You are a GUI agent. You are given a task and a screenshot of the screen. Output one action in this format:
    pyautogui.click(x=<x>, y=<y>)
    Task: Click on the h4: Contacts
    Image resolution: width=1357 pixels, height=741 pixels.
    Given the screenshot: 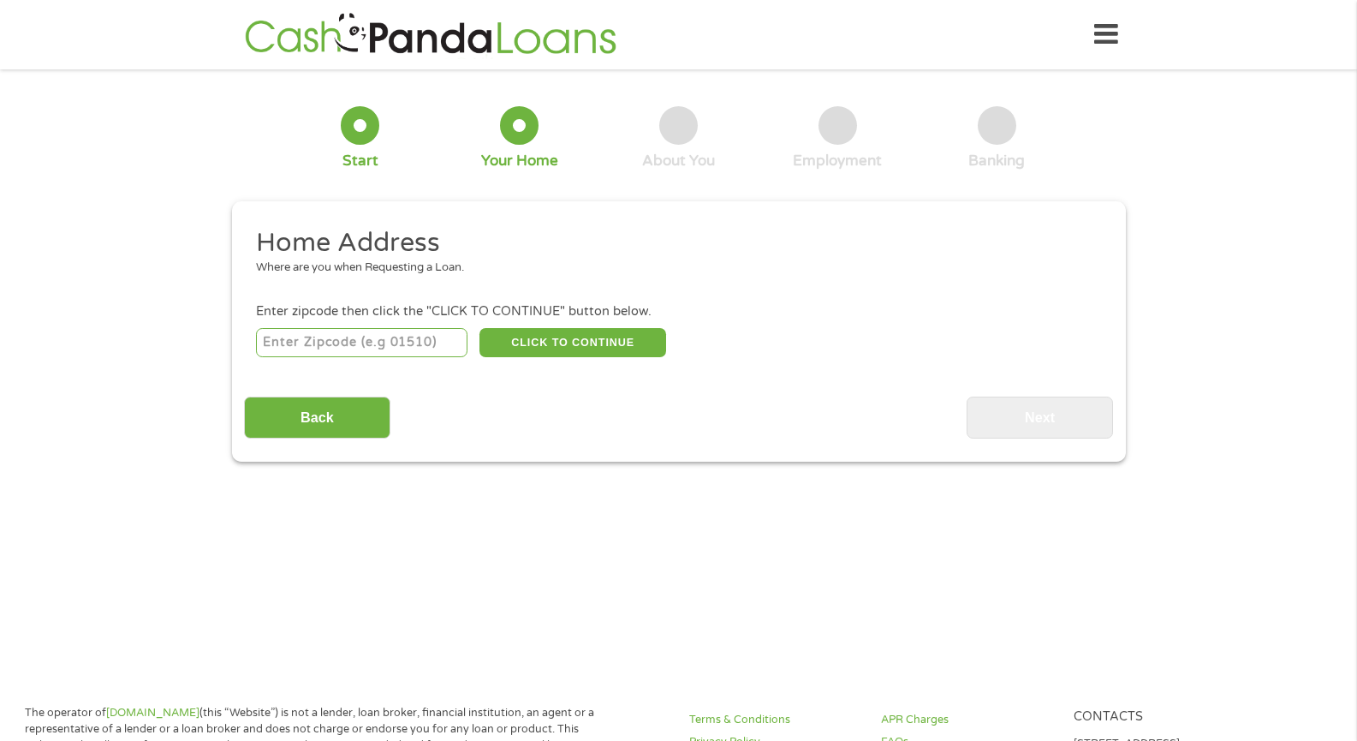 What is the action you would take?
    pyautogui.click(x=1159, y=717)
    